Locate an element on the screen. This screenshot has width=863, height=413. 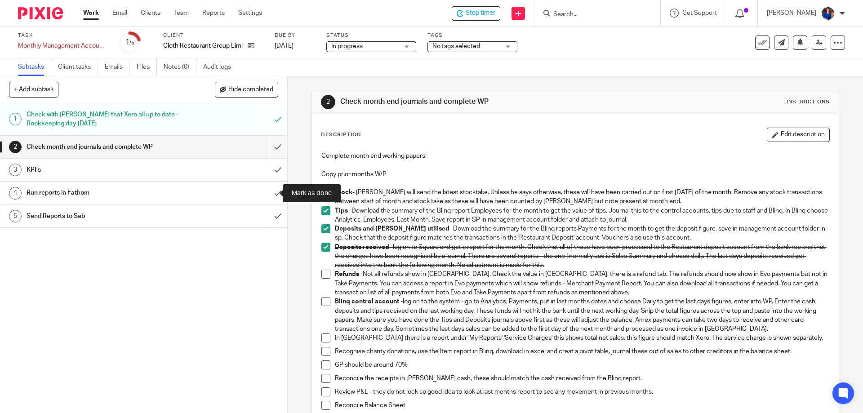
button: Hide completed is located at coordinates (246, 89).